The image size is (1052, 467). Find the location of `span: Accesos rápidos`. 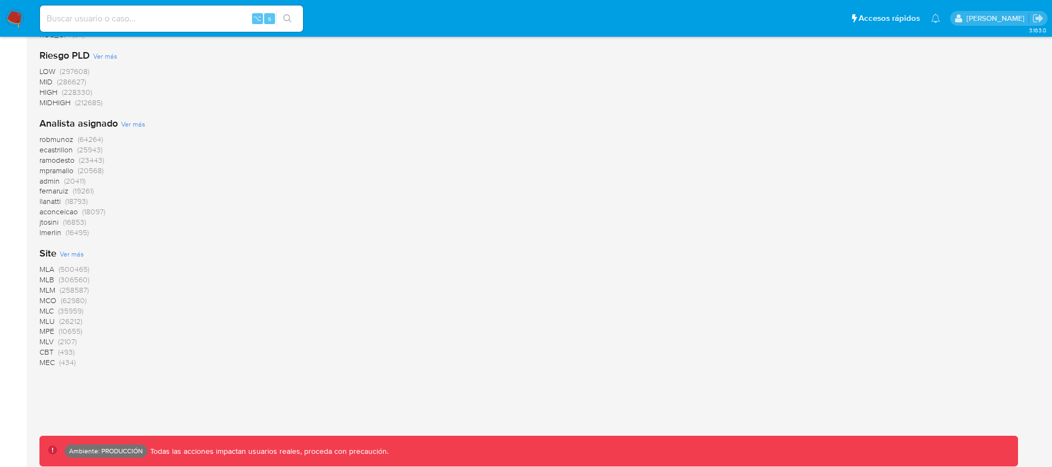

span: Accesos rápidos is located at coordinates (889, 18).